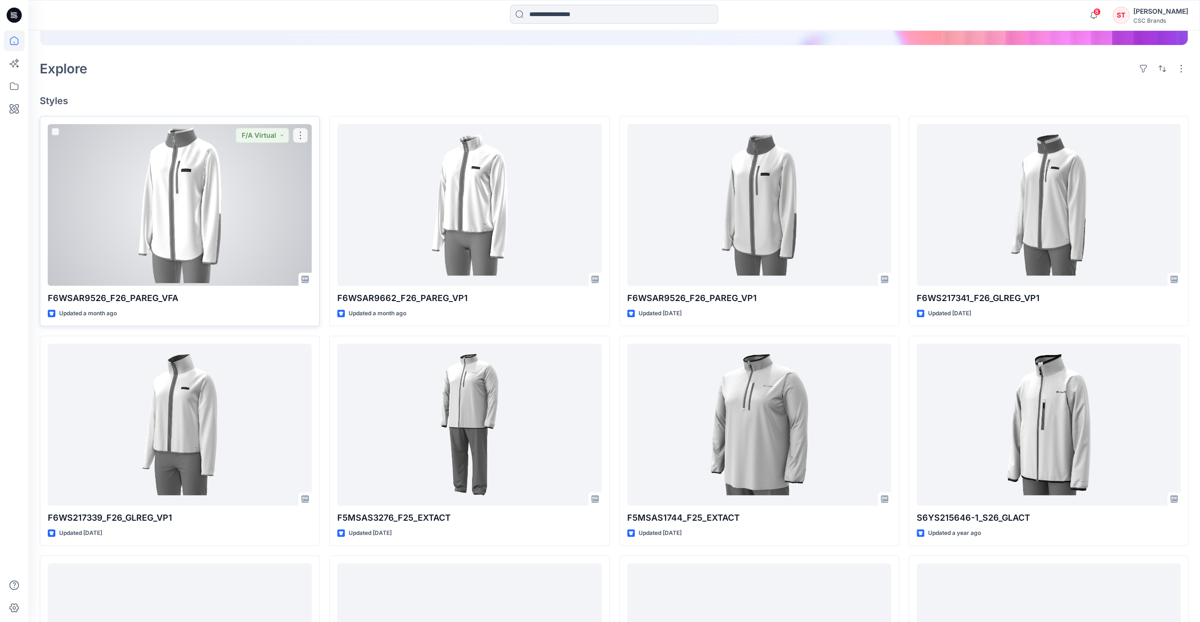 The width and height of the screenshot is (1200, 622). I want to click on p: F6WSAR9526_F26_PAREG_VP1, so click(759, 298).